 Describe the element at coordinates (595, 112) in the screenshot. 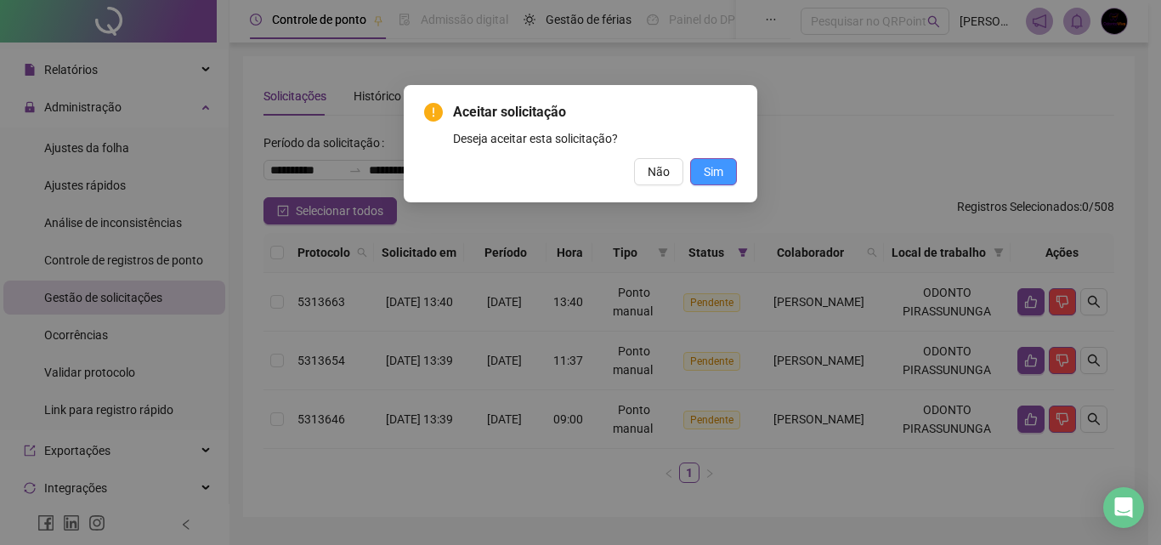

I see `span: Aceitar solicitação` at that location.